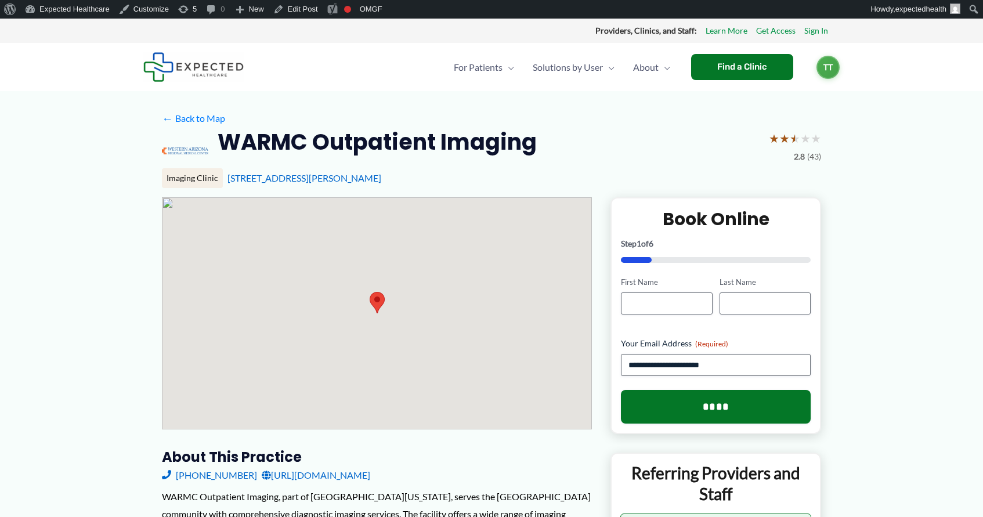 The image size is (983, 517). What do you see at coordinates (742, 67) in the screenshot?
I see `a: Find a Clinic` at bounding box center [742, 67].